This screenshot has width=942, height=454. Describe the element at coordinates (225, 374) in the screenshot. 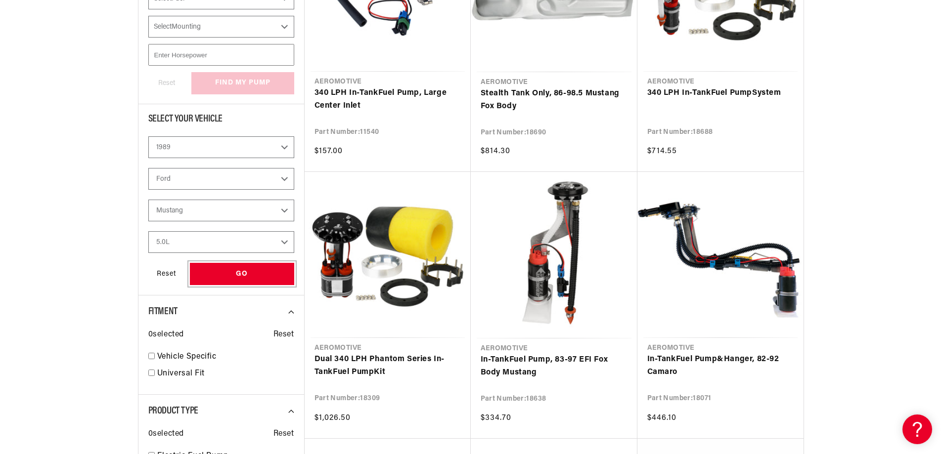

I see `a: Universal Fit` at that location.